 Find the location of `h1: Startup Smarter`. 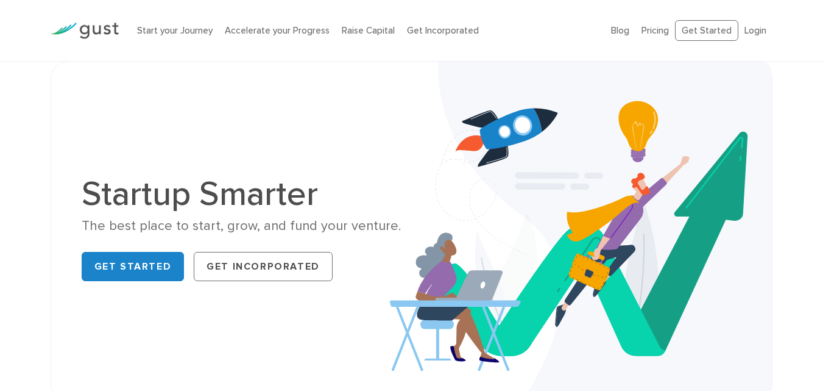

h1: Startup Smarter is located at coordinates (242, 194).